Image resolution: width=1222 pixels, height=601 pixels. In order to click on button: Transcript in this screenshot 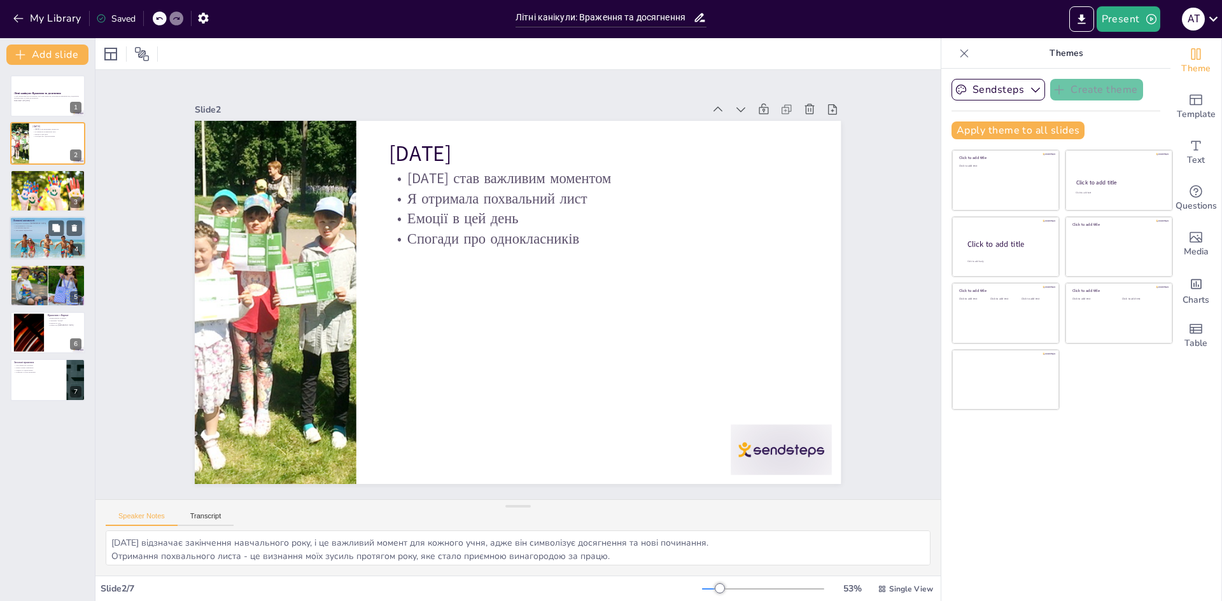, I will do `click(206, 519)`.